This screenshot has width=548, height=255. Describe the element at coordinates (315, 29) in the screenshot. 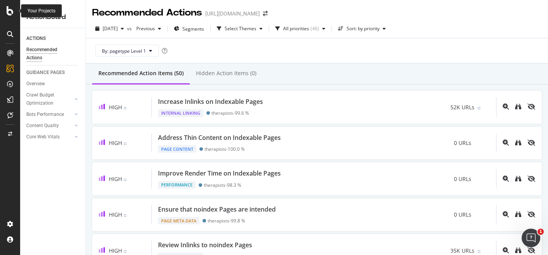

I see `div: ( 46 )` at that location.